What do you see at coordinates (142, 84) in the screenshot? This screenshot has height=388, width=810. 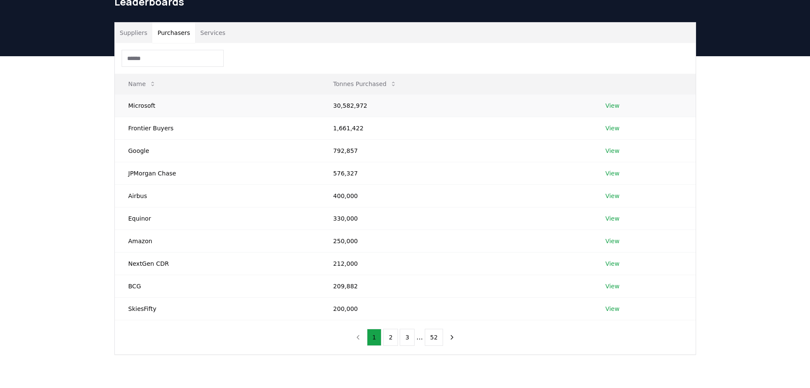 I see `button: Name` at bounding box center [142, 84].